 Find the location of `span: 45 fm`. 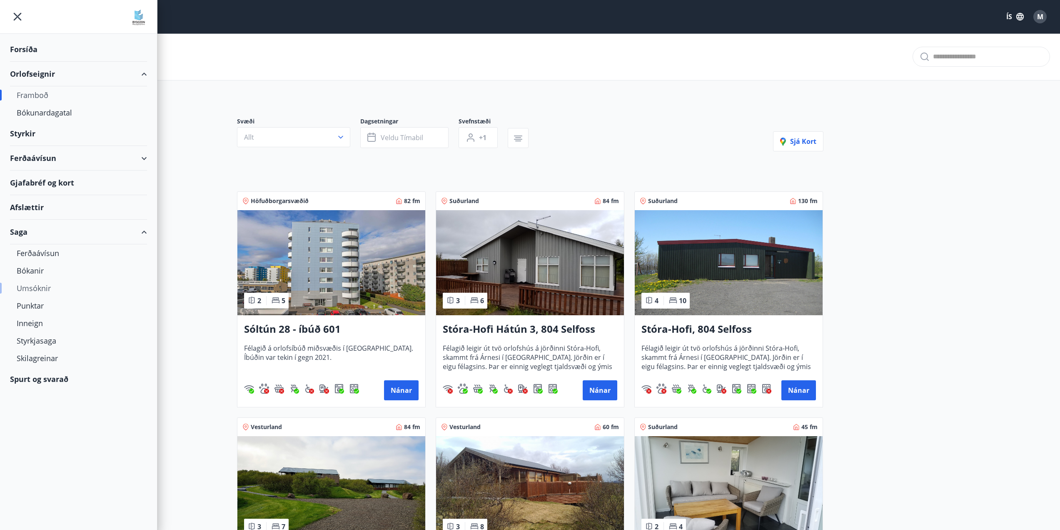

span: 45 fm is located at coordinates (810, 427).